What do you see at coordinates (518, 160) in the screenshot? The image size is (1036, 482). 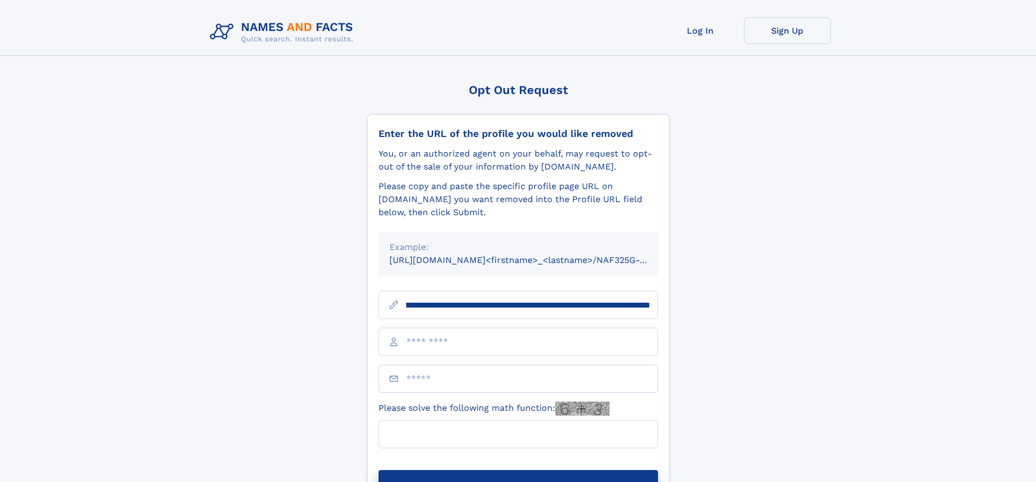 I see `div: You, or an authorized agent on your behalf, may request to opt-out of the sale of your informatio...` at bounding box center [518, 160].